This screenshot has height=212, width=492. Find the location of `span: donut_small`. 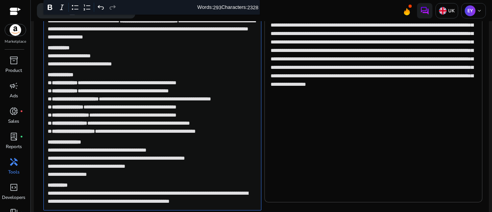

span: donut_small is located at coordinates (14, 111).